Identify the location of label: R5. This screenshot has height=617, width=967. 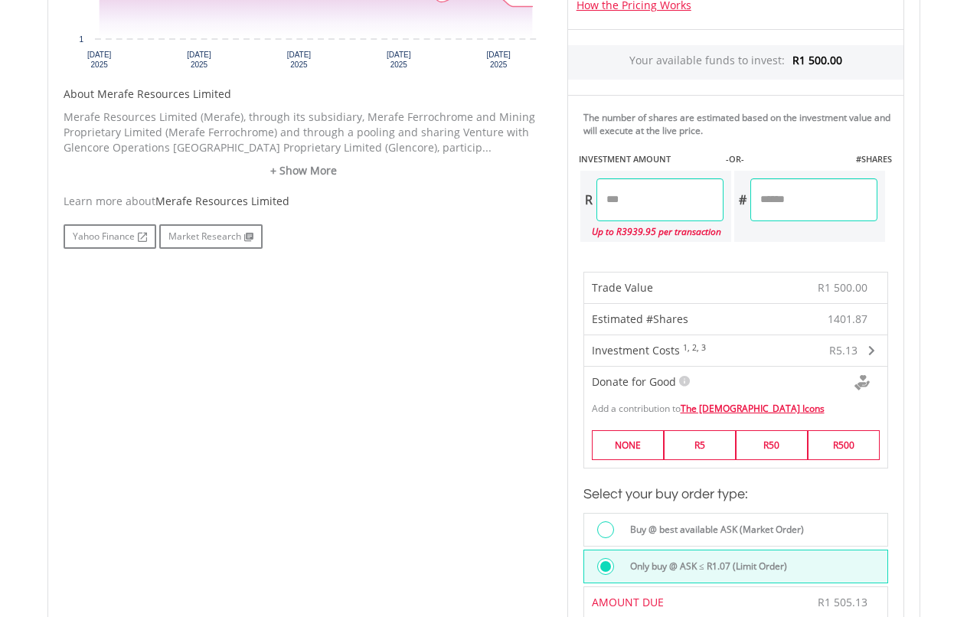
(700, 445).